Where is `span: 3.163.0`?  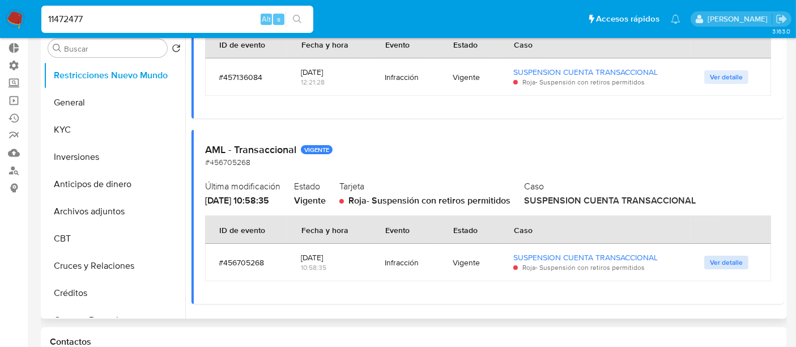
span: 3.163.0 is located at coordinates (781, 31).